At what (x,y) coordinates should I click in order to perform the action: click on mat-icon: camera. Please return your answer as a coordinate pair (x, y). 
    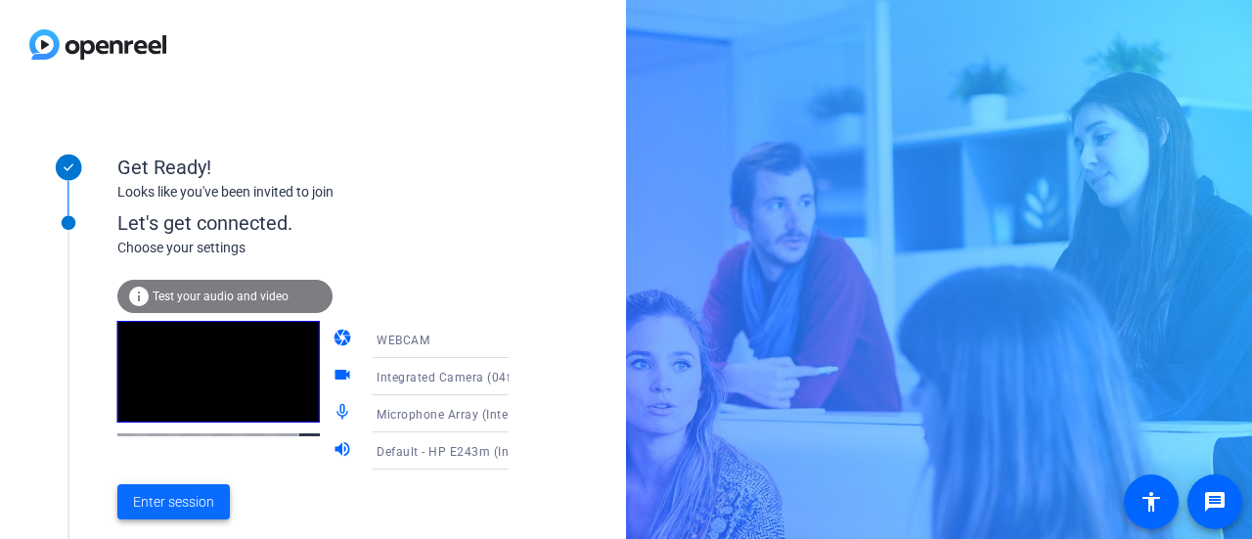
    Looking at the image, I should click on (344, 339).